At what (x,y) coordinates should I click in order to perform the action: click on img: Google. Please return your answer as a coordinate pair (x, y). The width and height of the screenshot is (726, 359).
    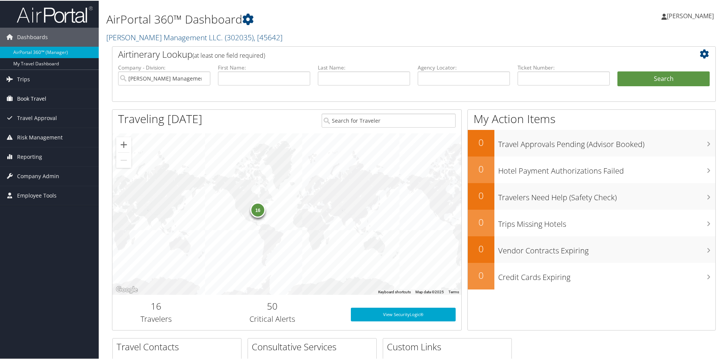
    Looking at the image, I should click on (127, 289).